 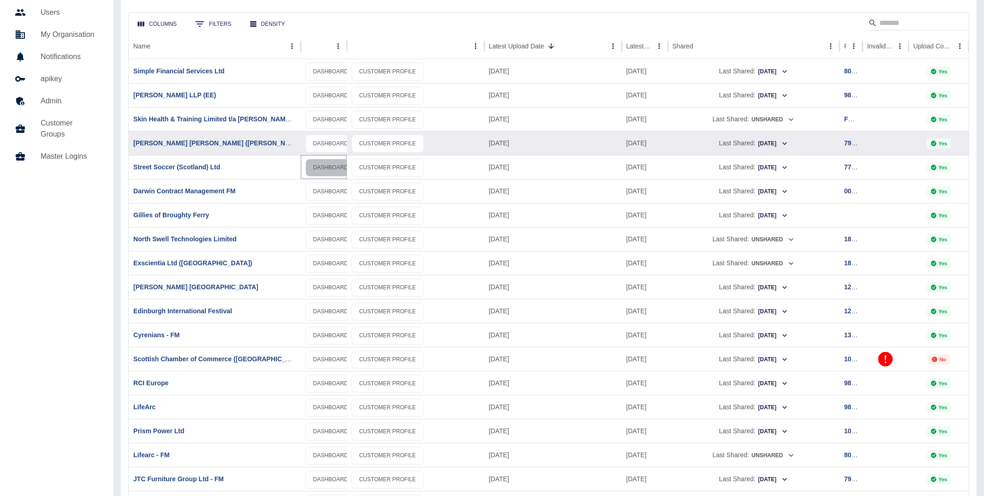 I want to click on div: 10 Sep 2025, so click(x=645, y=239).